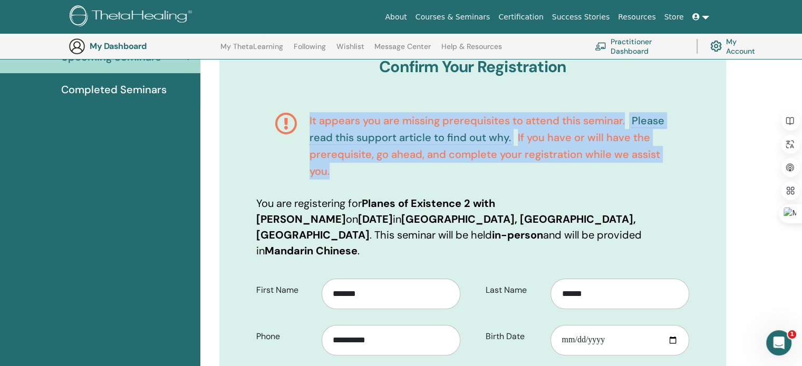  Describe the element at coordinates (142, 46) in the screenshot. I see `h3: My Dashboard` at that location.